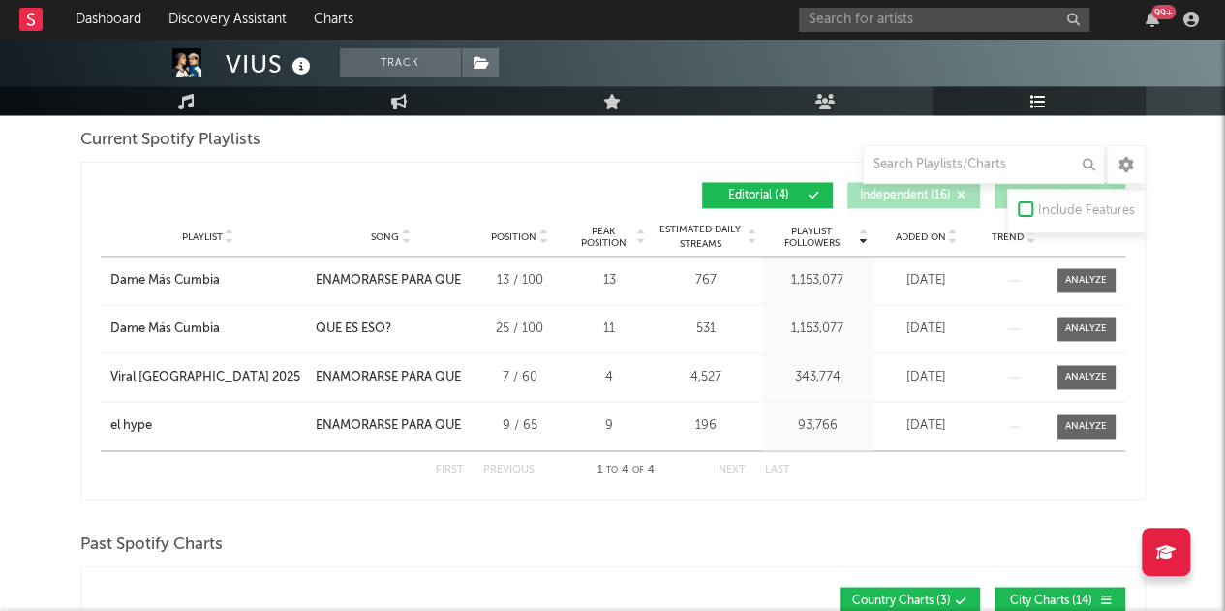 The height and width of the screenshot is (611, 1225). What do you see at coordinates (700, 237) in the screenshot?
I see `span: Estimated Daily Streams` at bounding box center [700, 237].